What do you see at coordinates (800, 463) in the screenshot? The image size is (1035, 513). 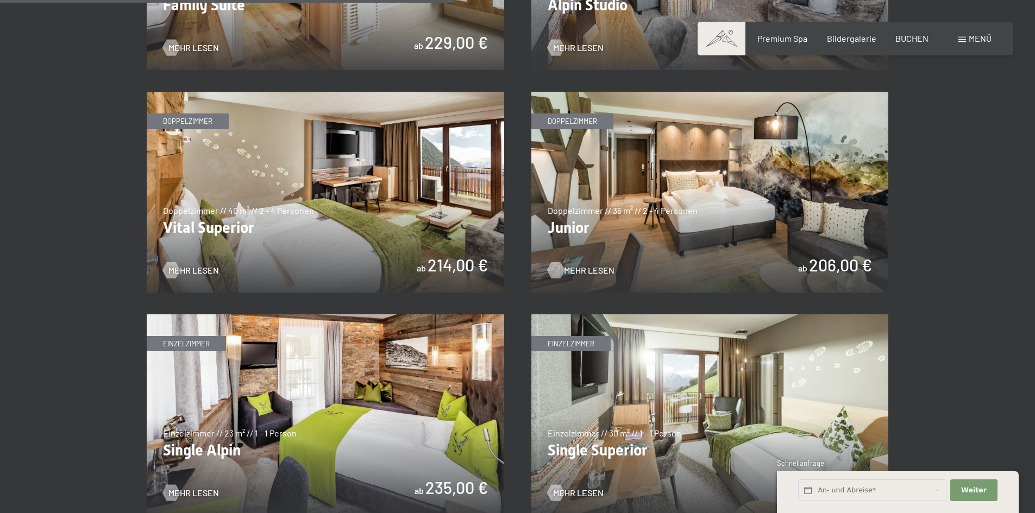 I see `span: Schnellanfrage` at bounding box center [800, 463].